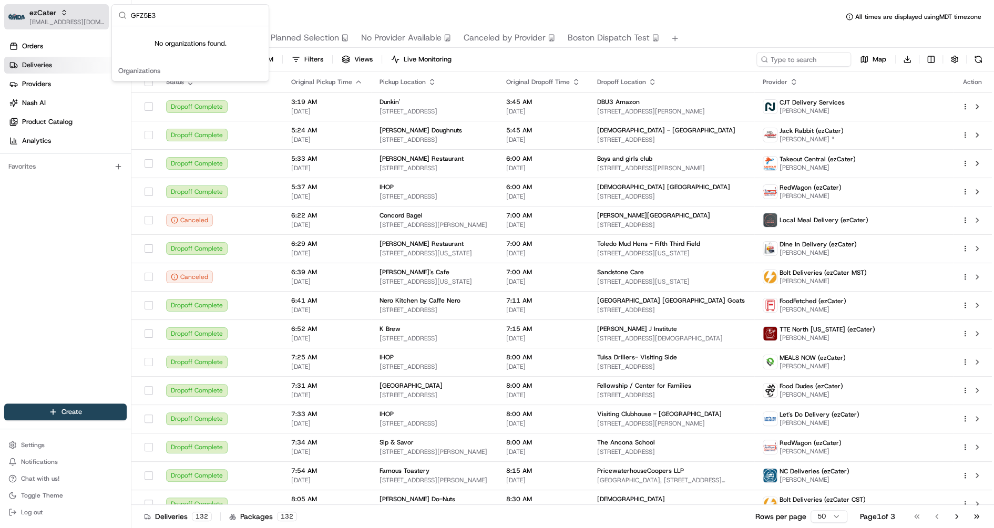  I want to click on span: Nero Kitchen by Caffe Nero, so click(420, 301).